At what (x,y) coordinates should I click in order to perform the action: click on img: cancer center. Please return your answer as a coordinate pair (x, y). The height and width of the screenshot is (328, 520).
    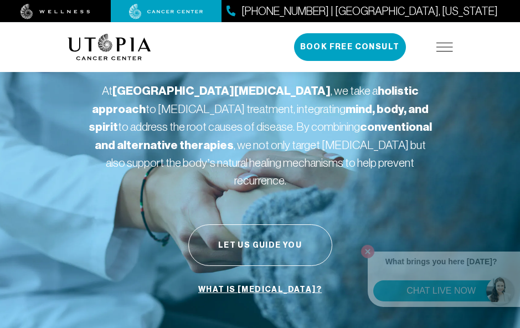
    Looking at the image, I should click on (166, 12).